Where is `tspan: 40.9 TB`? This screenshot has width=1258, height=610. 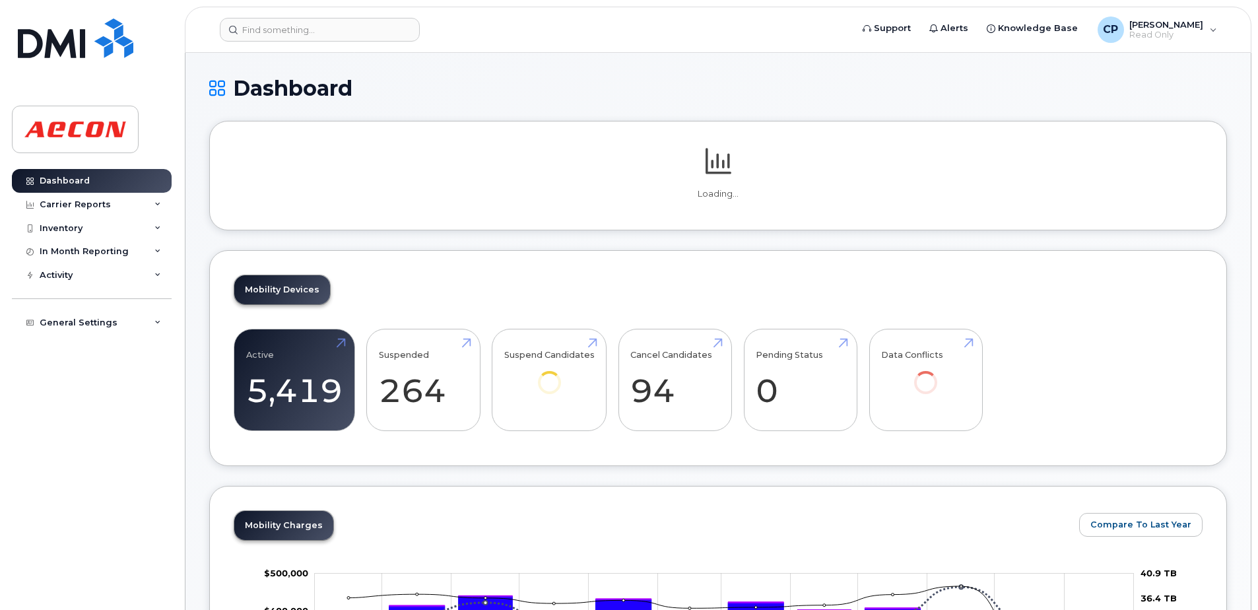 tspan: 40.9 TB is located at coordinates (1158, 573).